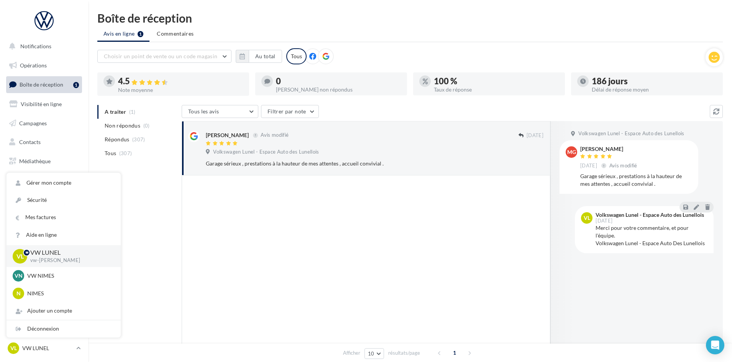  What do you see at coordinates (220, 111) in the screenshot?
I see `button: Tous les avis` at bounding box center [220, 111].